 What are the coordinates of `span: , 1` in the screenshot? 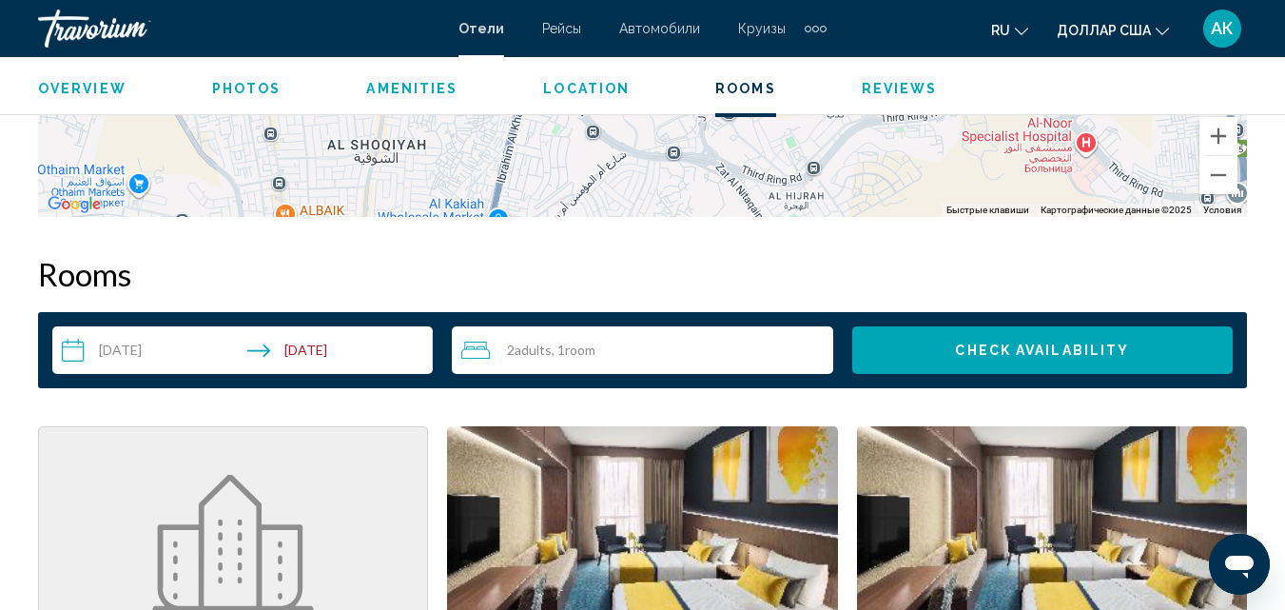 It's located at (574, 350).